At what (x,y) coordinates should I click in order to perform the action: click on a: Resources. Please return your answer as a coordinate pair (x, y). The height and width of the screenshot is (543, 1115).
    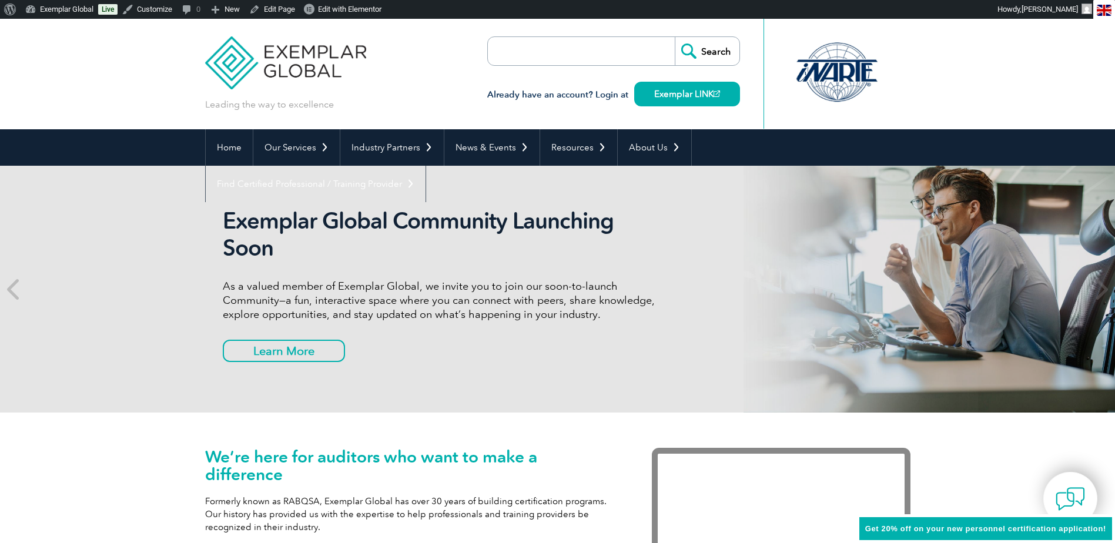
    Looking at the image, I should click on (578, 148).